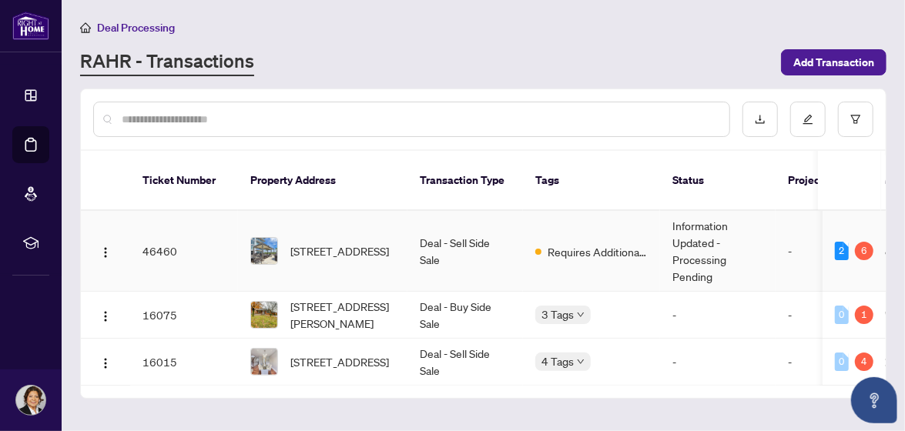  What do you see at coordinates (465, 315) in the screenshot?
I see `td: Deal - Buy Side Sale` at bounding box center [465, 315].